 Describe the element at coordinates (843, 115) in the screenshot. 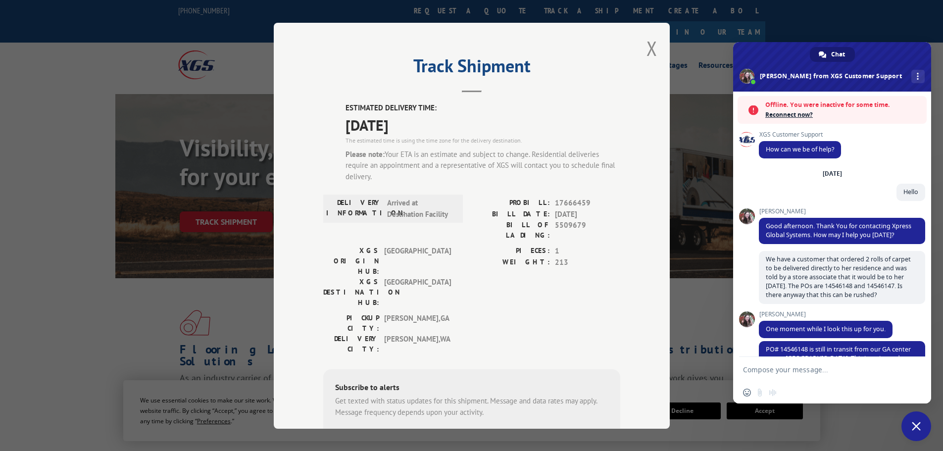

I see `span: Reconnect now?` at that location.